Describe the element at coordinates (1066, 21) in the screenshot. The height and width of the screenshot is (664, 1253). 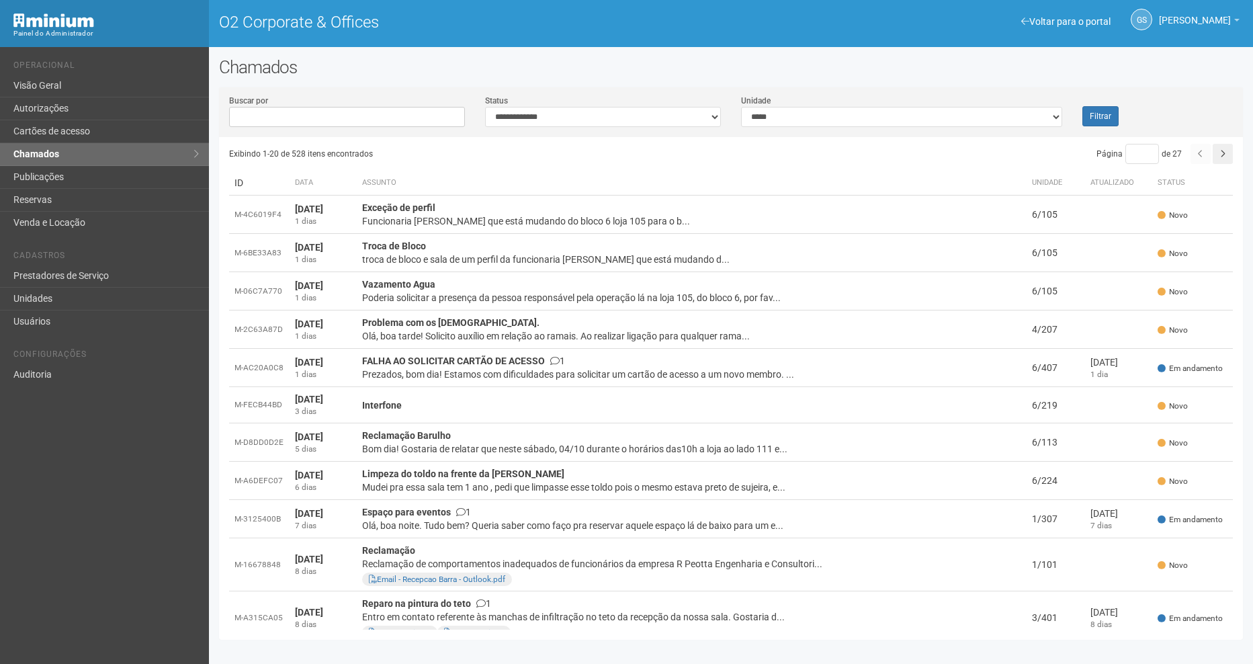
I see `a: Voltar para o portal` at that location.